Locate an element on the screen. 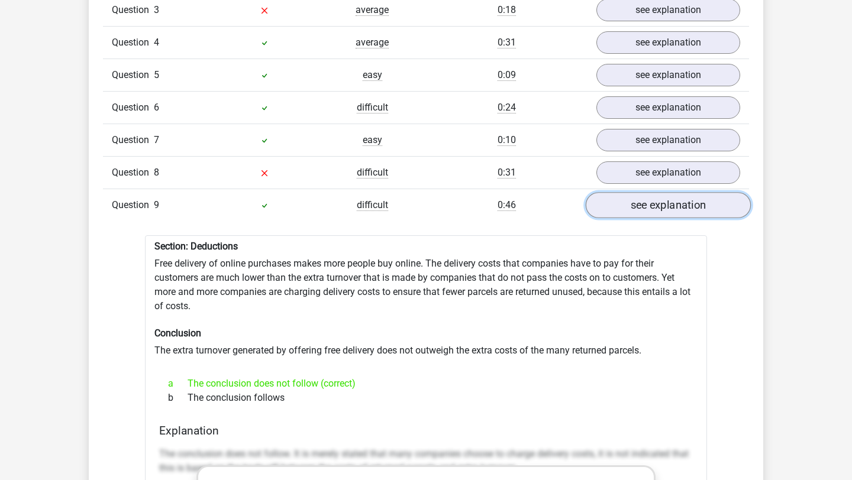 Image resolution: width=852 pixels, height=480 pixels. span: 8 is located at coordinates (156, 172).